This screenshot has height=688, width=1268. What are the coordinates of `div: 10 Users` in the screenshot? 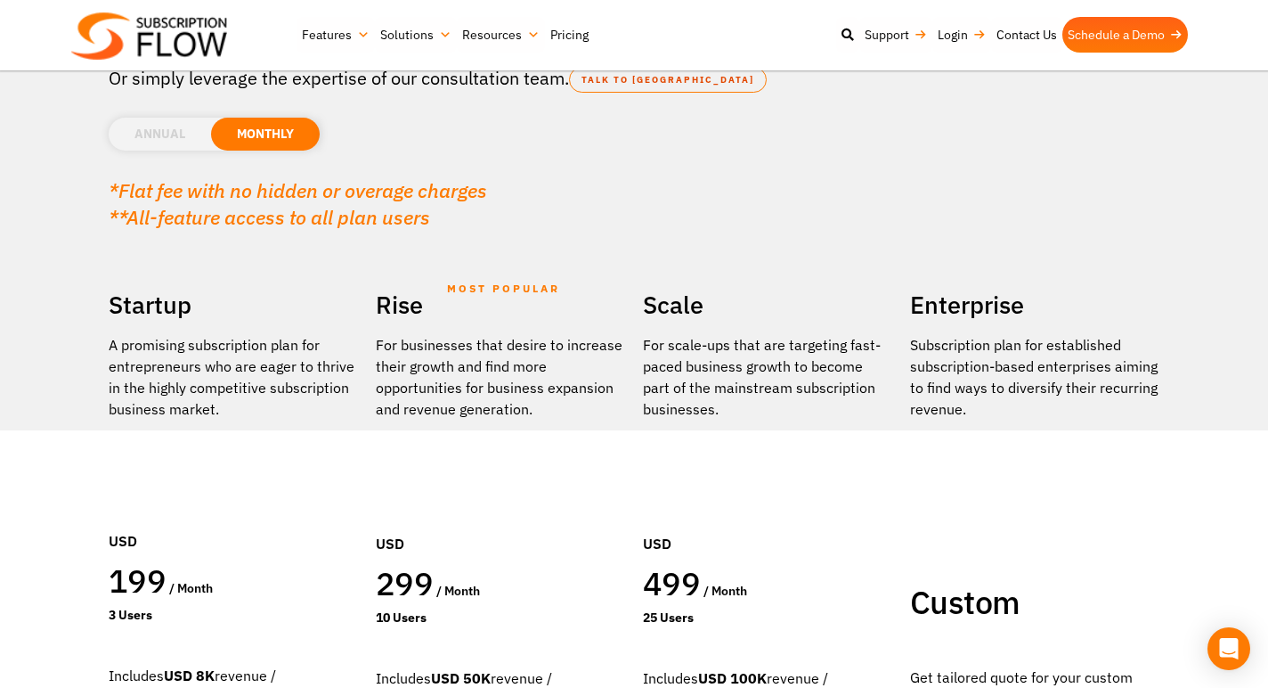 It's located at (501, 617).